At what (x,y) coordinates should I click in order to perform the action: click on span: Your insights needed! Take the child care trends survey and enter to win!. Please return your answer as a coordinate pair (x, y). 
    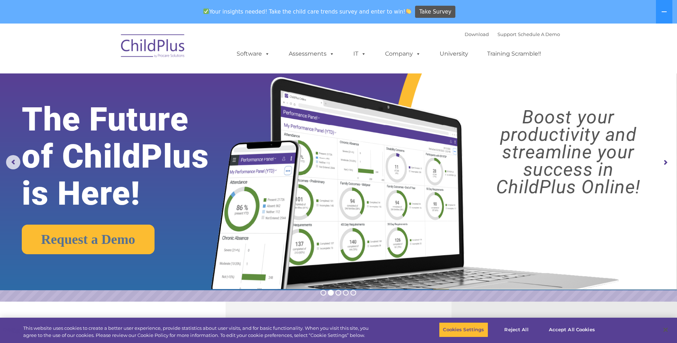
    Looking at the image, I should click on (307, 11).